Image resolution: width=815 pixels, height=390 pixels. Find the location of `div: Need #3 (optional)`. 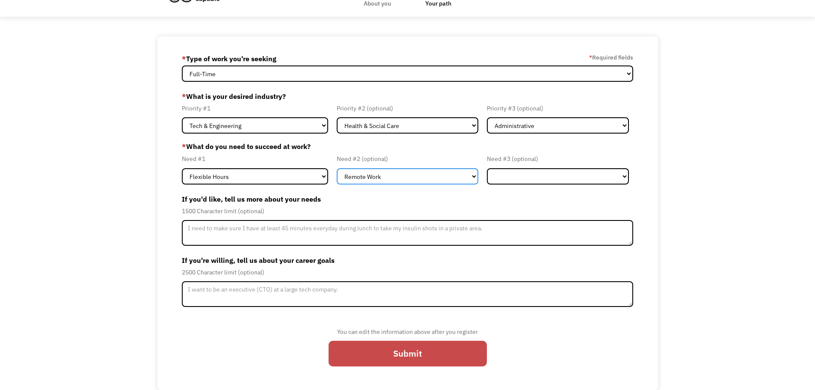

div: Need #3 (optional) is located at coordinates (558, 159).